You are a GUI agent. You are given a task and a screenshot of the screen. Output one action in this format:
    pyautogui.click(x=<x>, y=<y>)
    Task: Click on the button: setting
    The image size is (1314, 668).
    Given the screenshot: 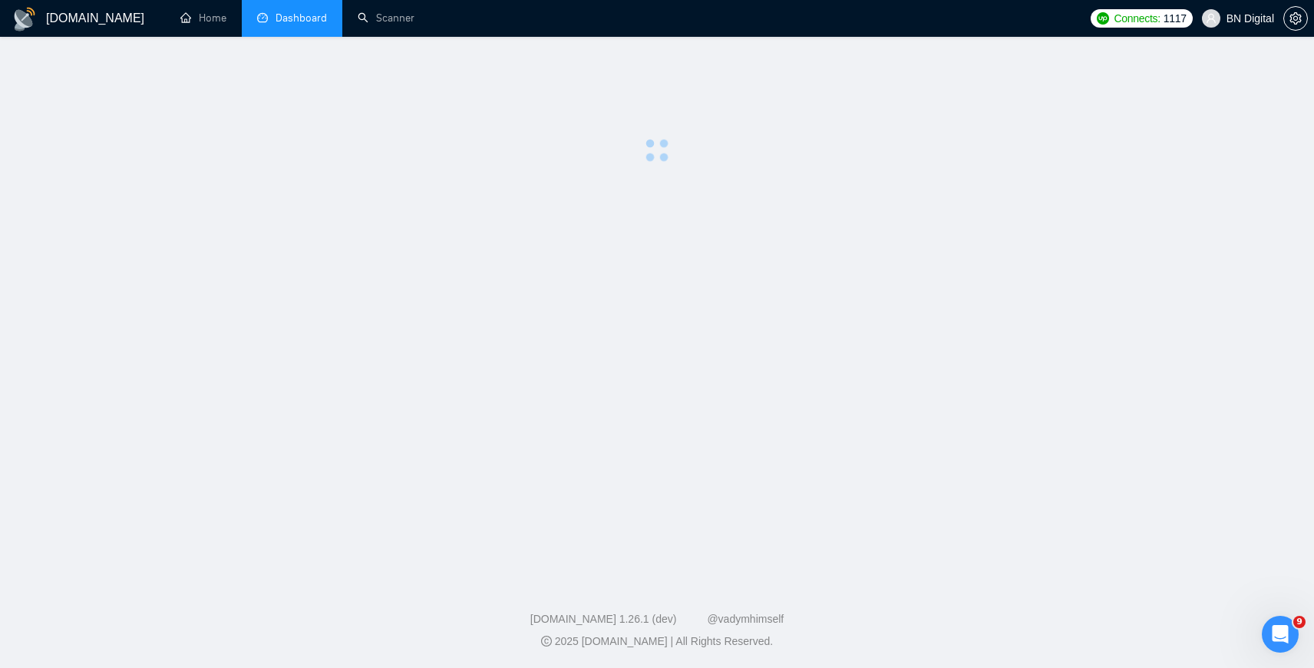 What is the action you would take?
    pyautogui.click(x=1295, y=18)
    